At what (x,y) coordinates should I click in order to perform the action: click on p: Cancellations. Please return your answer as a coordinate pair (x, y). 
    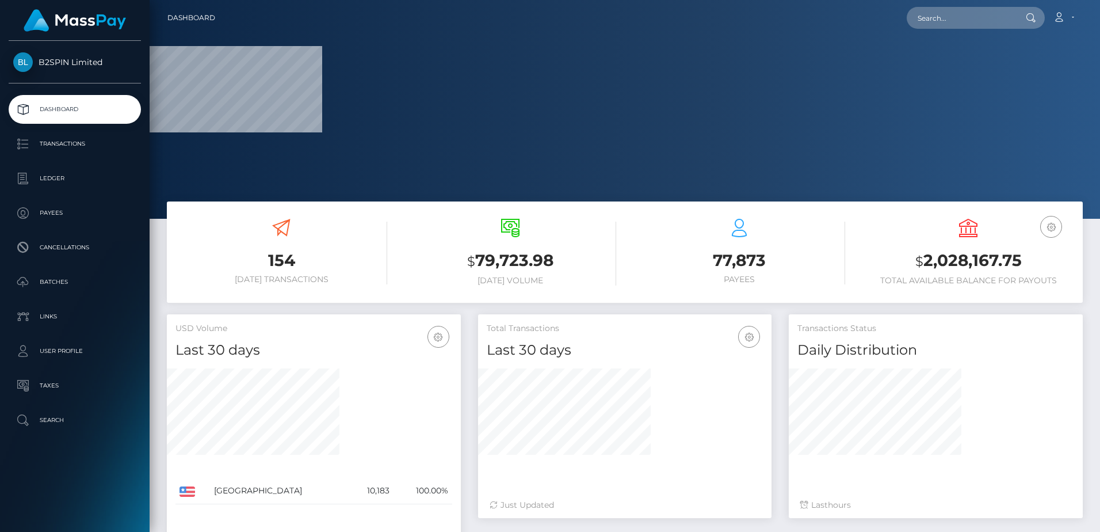
    Looking at the image, I should click on (75, 247).